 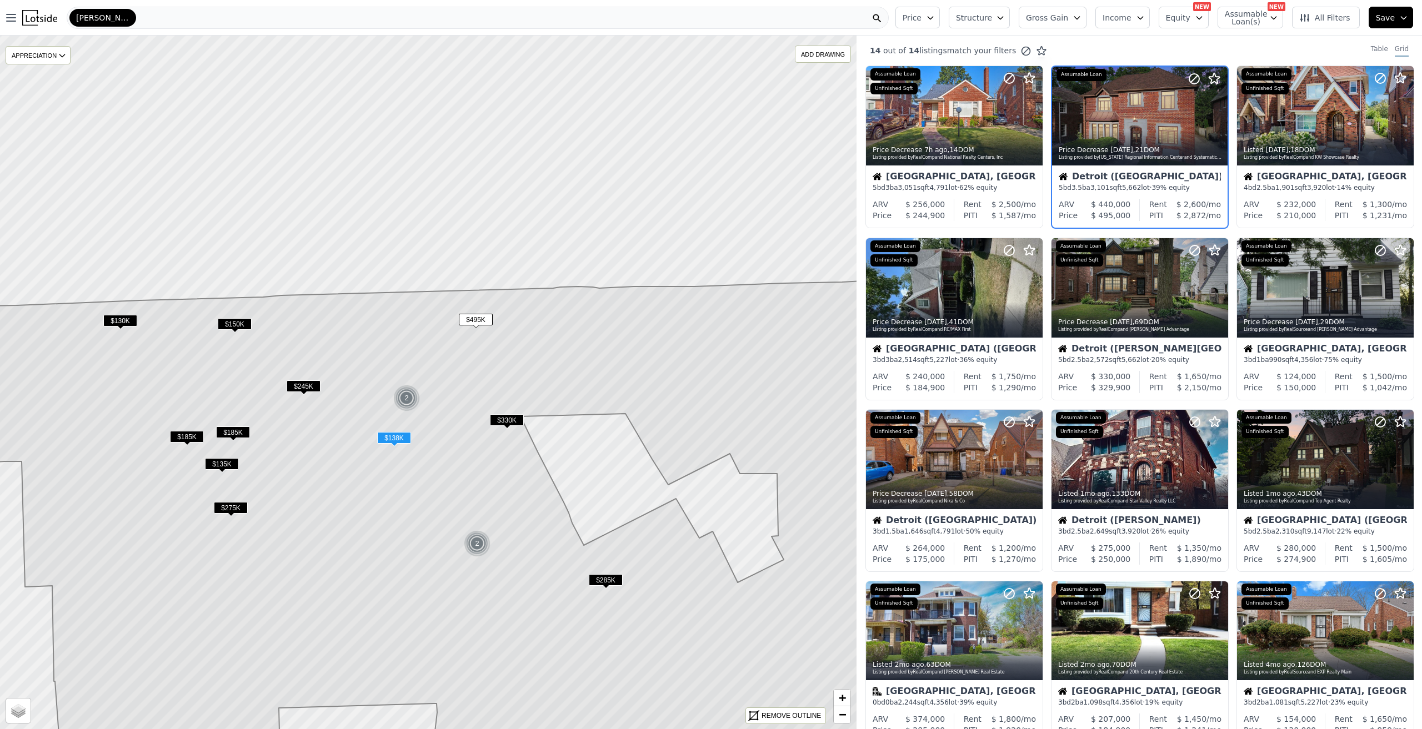 What do you see at coordinates (1110, 204) in the screenshot?
I see `span: $ 440,000` at bounding box center [1110, 204].